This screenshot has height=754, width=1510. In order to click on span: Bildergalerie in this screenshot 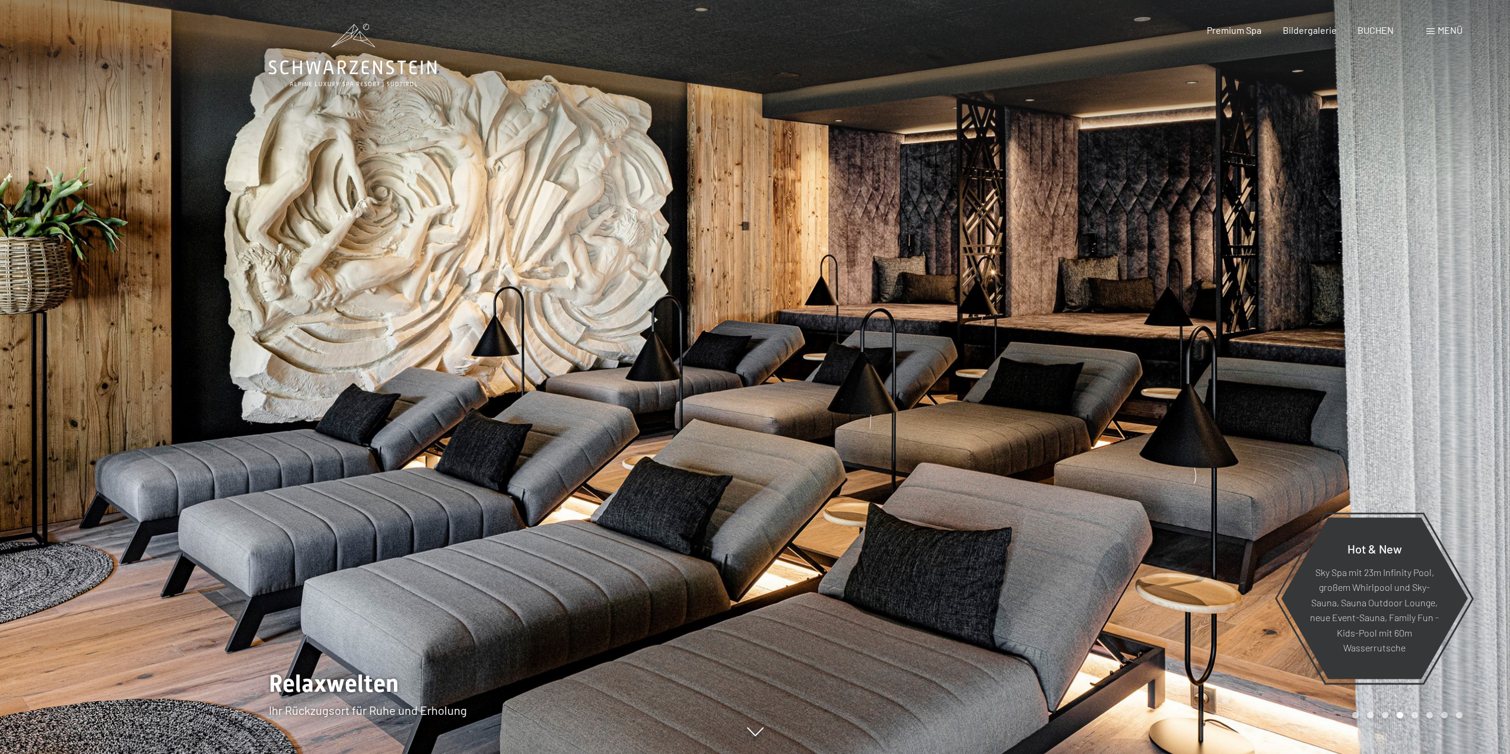, I will do `click(1310, 30)`.